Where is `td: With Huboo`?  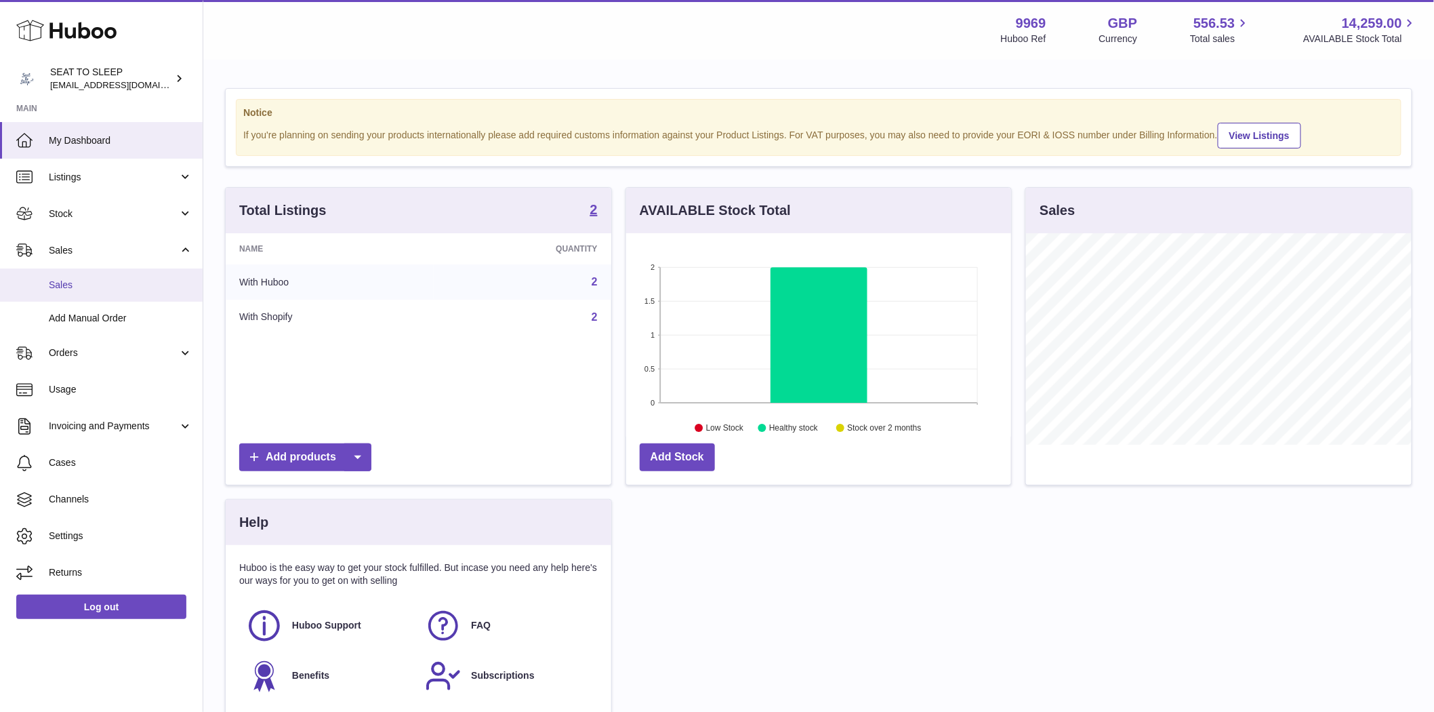 td: With Huboo is located at coordinates (329, 282).